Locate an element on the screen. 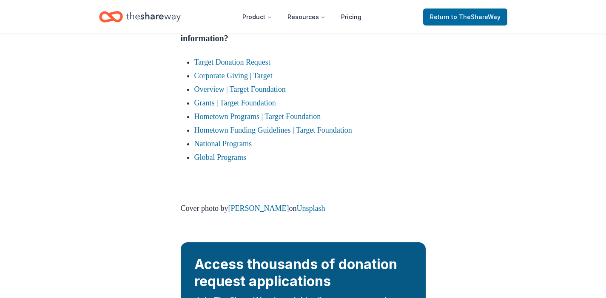 The height and width of the screenshot is (298, 606). a: Target Donation Request is located at coordinates (232, 62).